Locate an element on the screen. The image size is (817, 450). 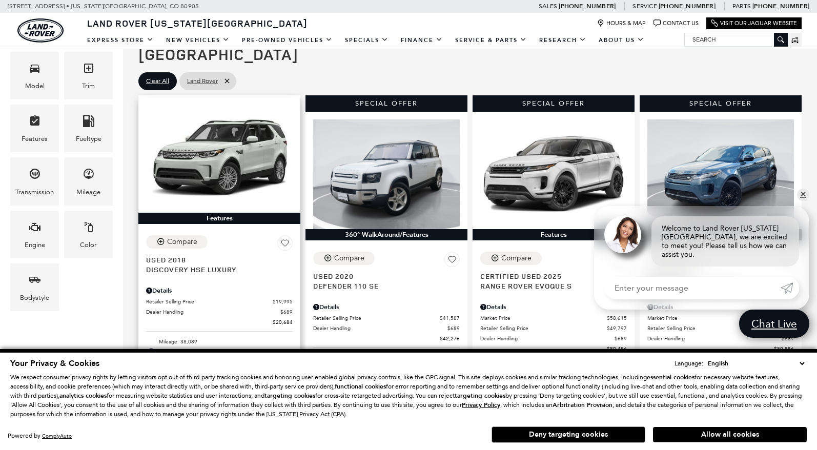
a: Chat Live is located at coordinates (773, 323).